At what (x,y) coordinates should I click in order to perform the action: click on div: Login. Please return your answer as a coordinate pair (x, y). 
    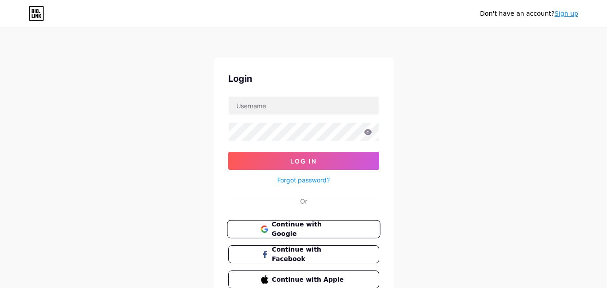
    Looking at the image, I should click on (304, 79).